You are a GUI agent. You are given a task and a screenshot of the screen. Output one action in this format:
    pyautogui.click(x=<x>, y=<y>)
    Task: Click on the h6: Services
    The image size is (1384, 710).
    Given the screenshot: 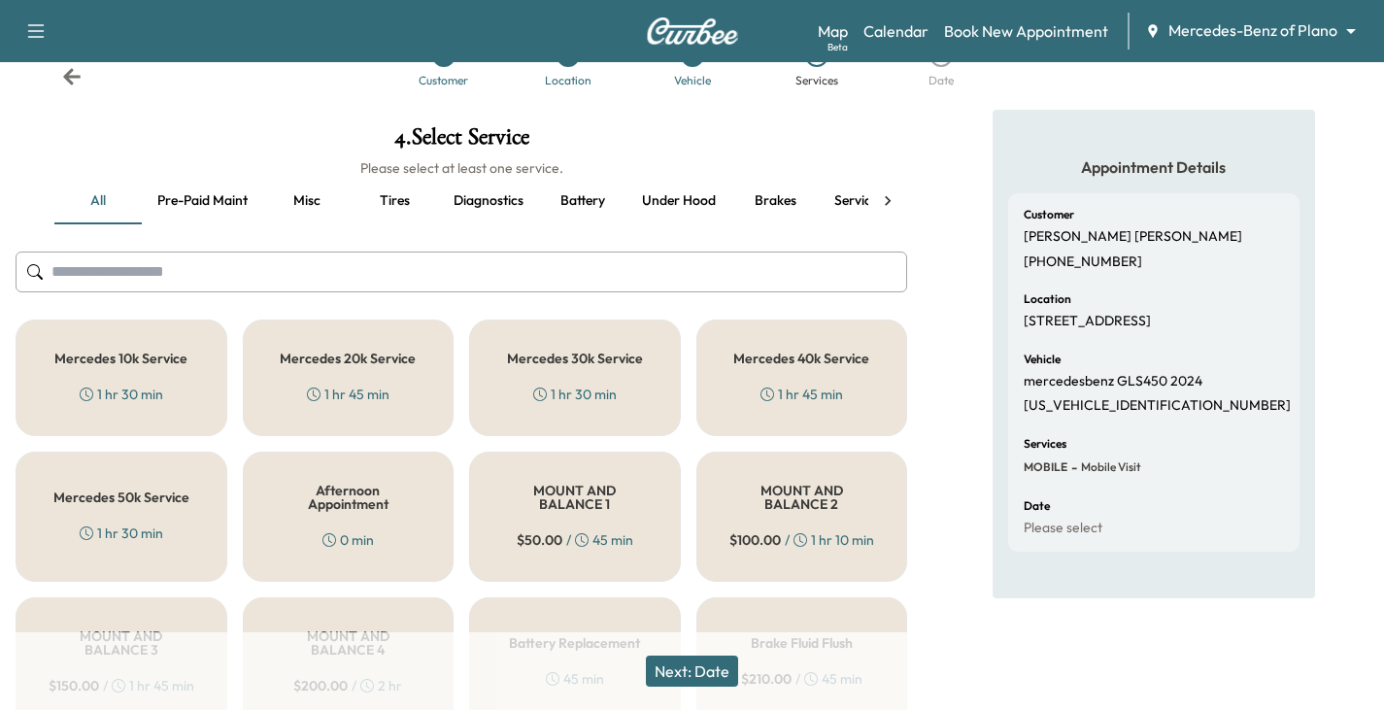 What is the action you would take?
    pyautogui.click(x=1045, y=444)
    